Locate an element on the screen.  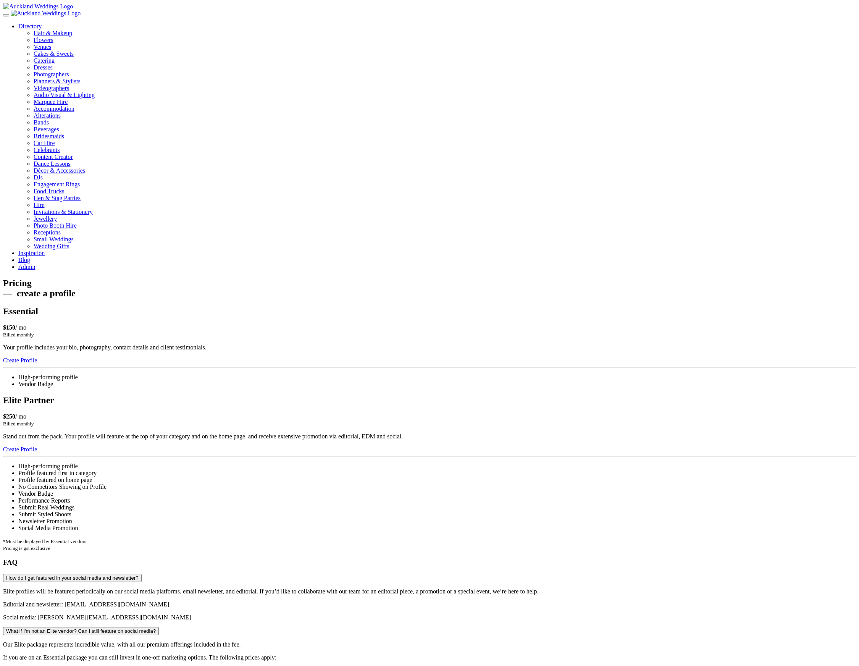
a: Celebrants is located at coordinates (47, 150).